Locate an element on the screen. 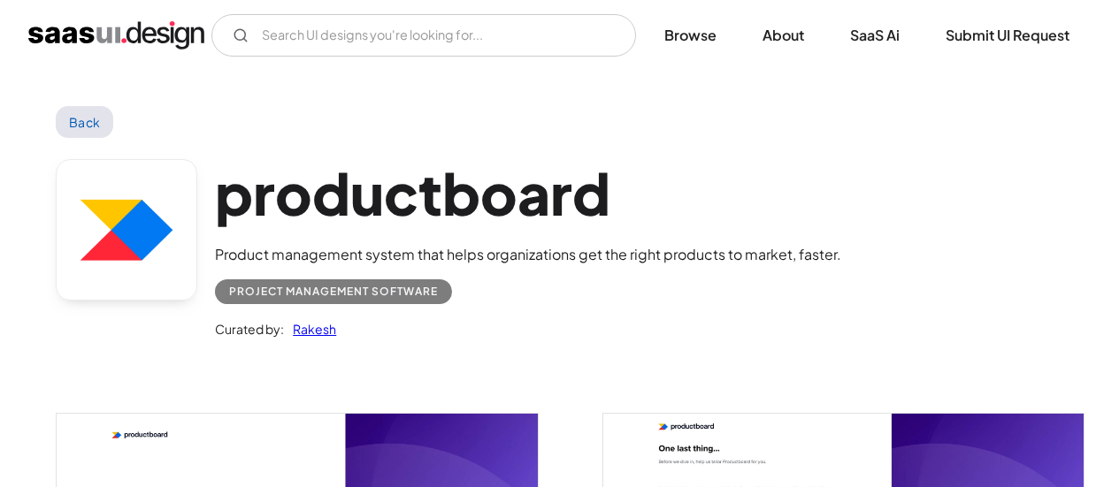 This screenshot has height=487, width=1119. a: SaaS Ai is located at coordinates (875, 35).